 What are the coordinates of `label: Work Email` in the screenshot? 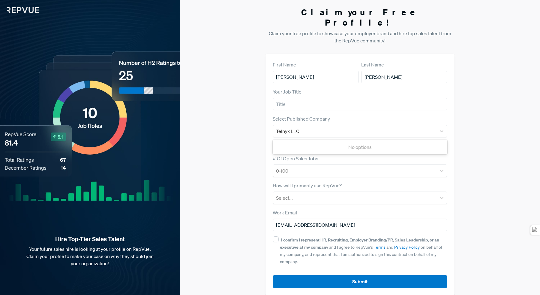 It's located at (285, 212).